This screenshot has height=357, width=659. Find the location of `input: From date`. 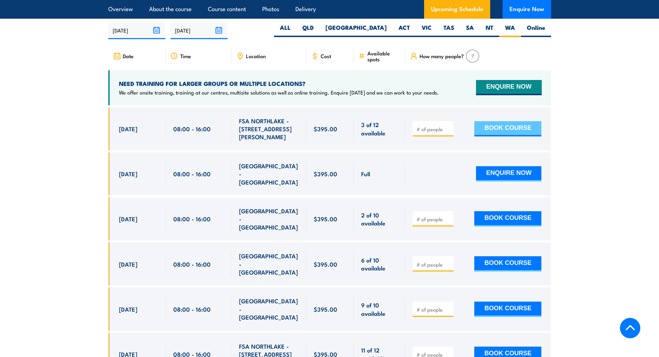

input: From date is located at coordinates (137, 30).